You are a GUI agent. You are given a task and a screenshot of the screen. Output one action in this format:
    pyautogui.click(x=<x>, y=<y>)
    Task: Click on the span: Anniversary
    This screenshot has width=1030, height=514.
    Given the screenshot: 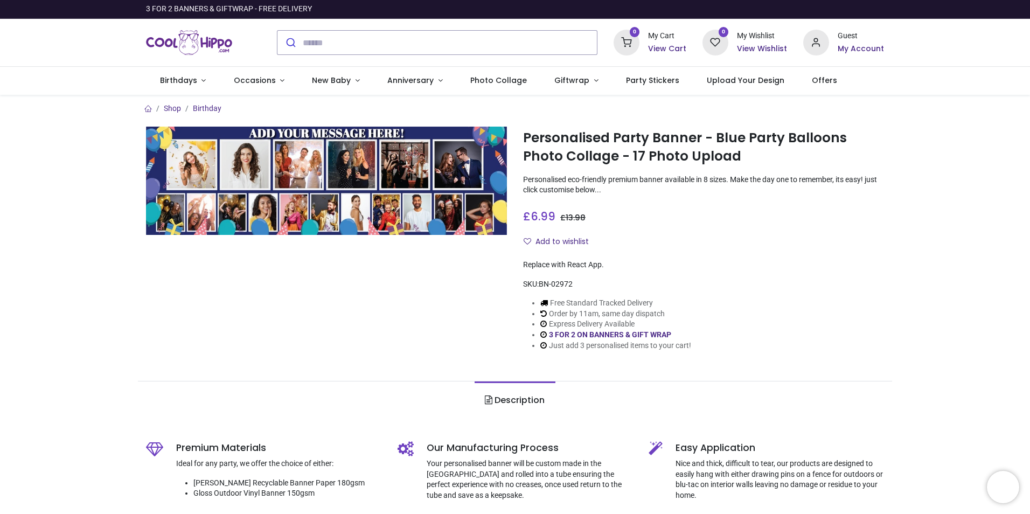 What is the action you would take?
    pyautogui.click(x=411, y=80)
    